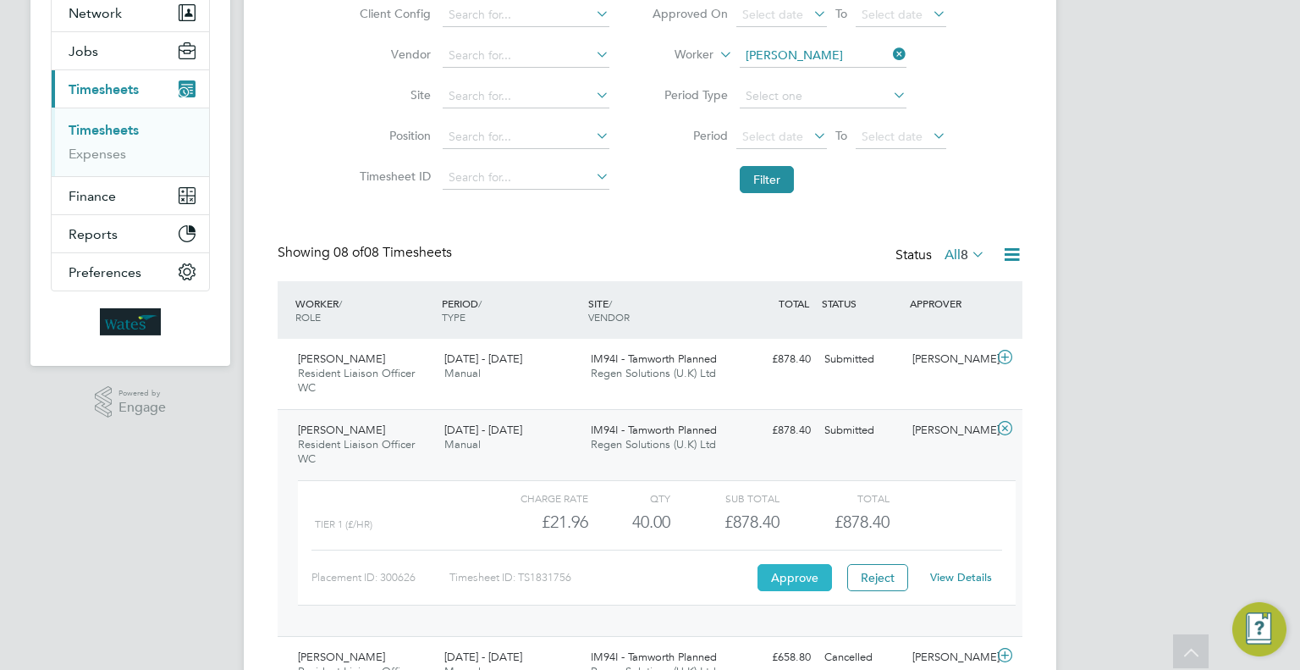 This screenshot has height=670, width=1300. What do you see at coordinates (862, 303) in the screenshot?
I see `div: STATUS` at bounding box center [862, 303].